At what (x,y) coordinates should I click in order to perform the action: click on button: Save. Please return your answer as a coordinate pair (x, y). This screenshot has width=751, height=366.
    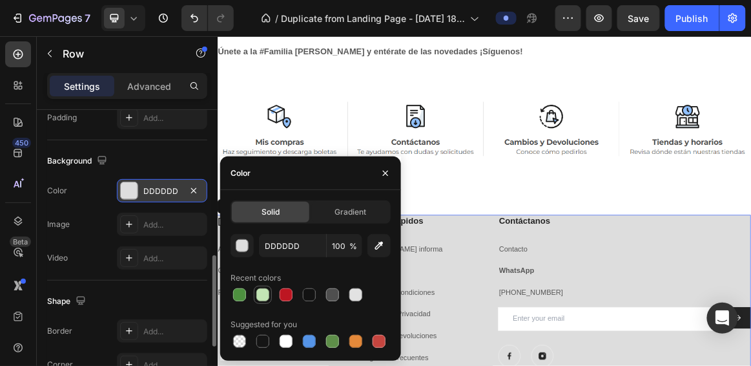
    Looking at the image, I should click on (639, 18).